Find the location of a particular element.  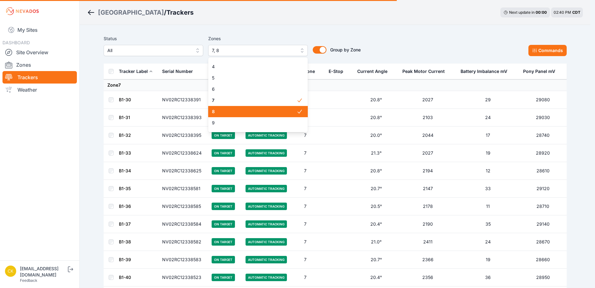

span: 4 is located at coordinates (254, 67).